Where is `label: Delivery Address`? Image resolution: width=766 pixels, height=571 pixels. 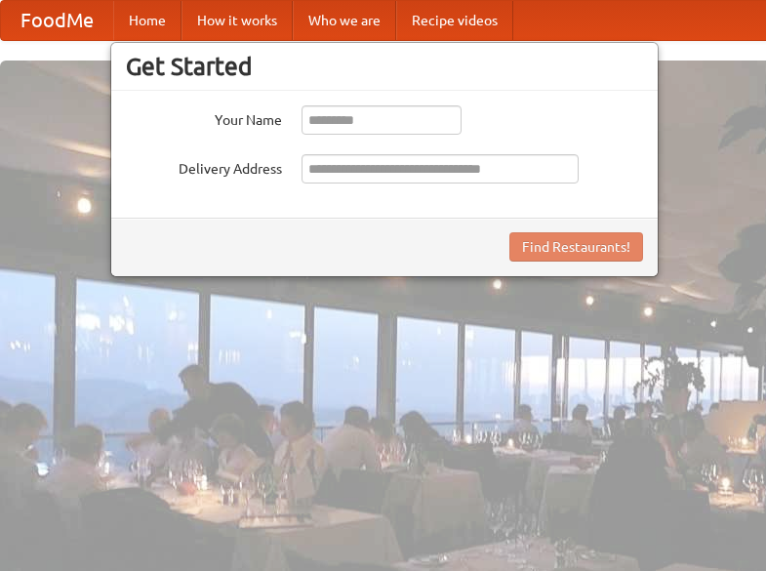
label: Delivery Address is located at coordinates (204, 166).